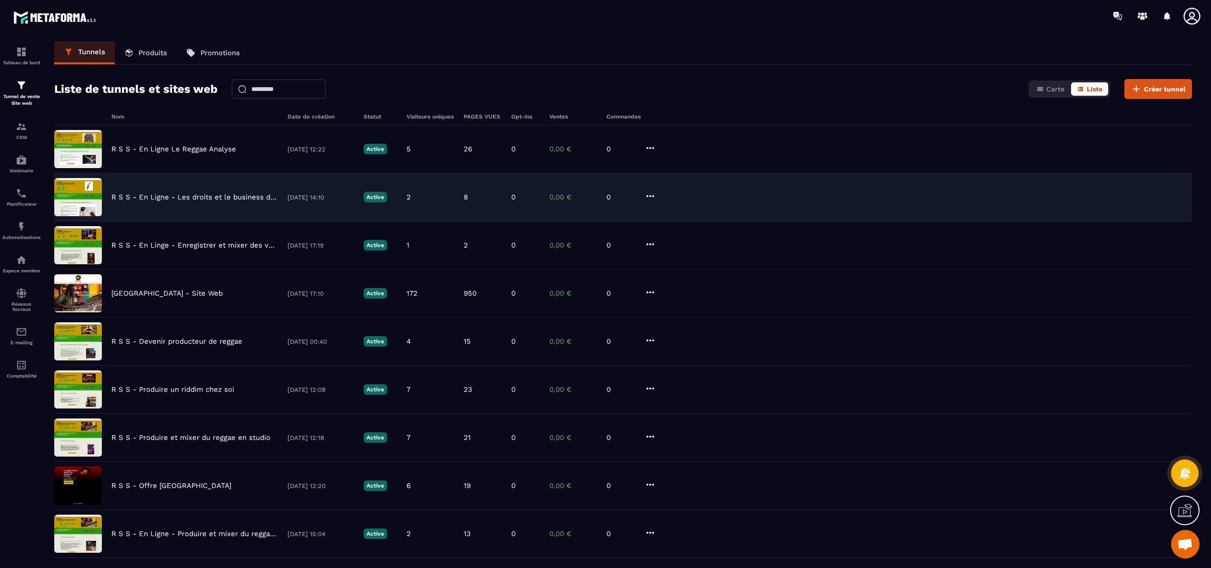 The height and width of the screenshot is (568, 1211). I want to click on img: email, so click(21, 332).